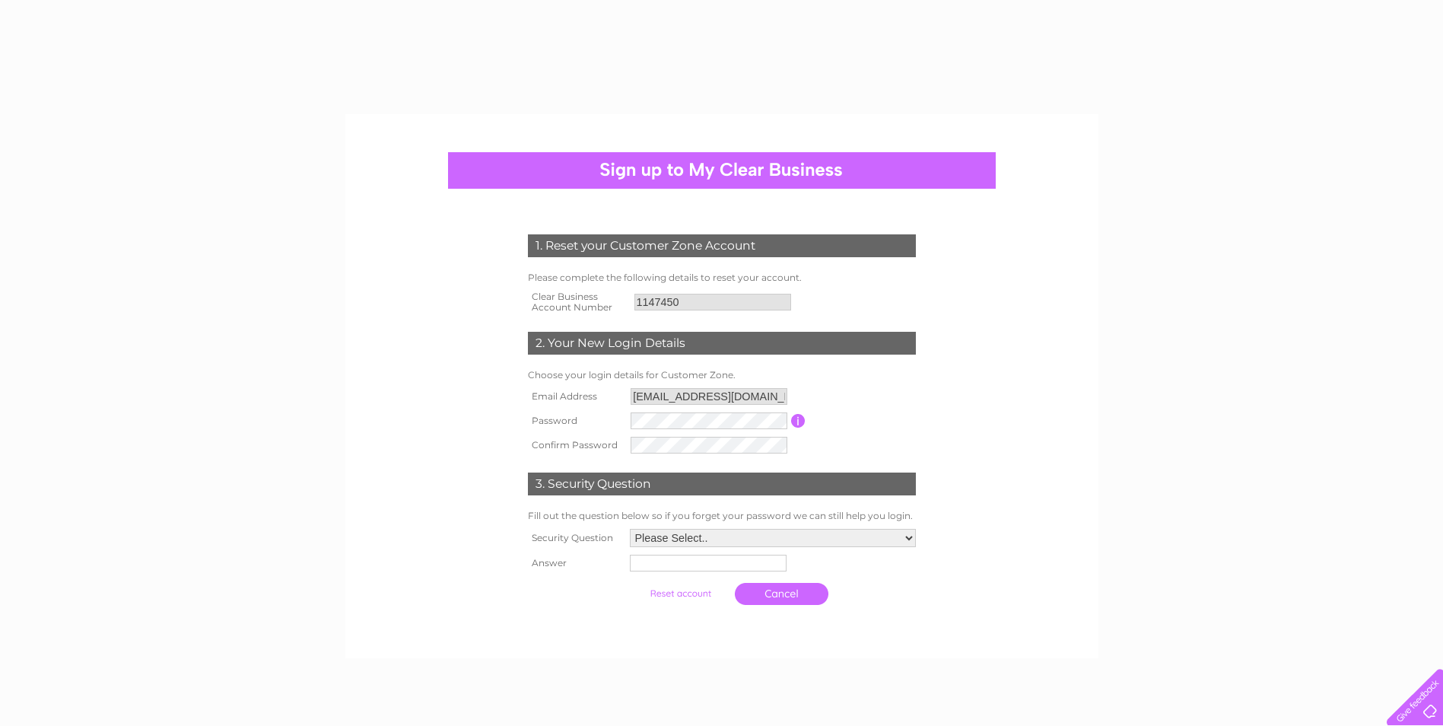  I want to click on div: 3. Security Question, so click(722, 484).